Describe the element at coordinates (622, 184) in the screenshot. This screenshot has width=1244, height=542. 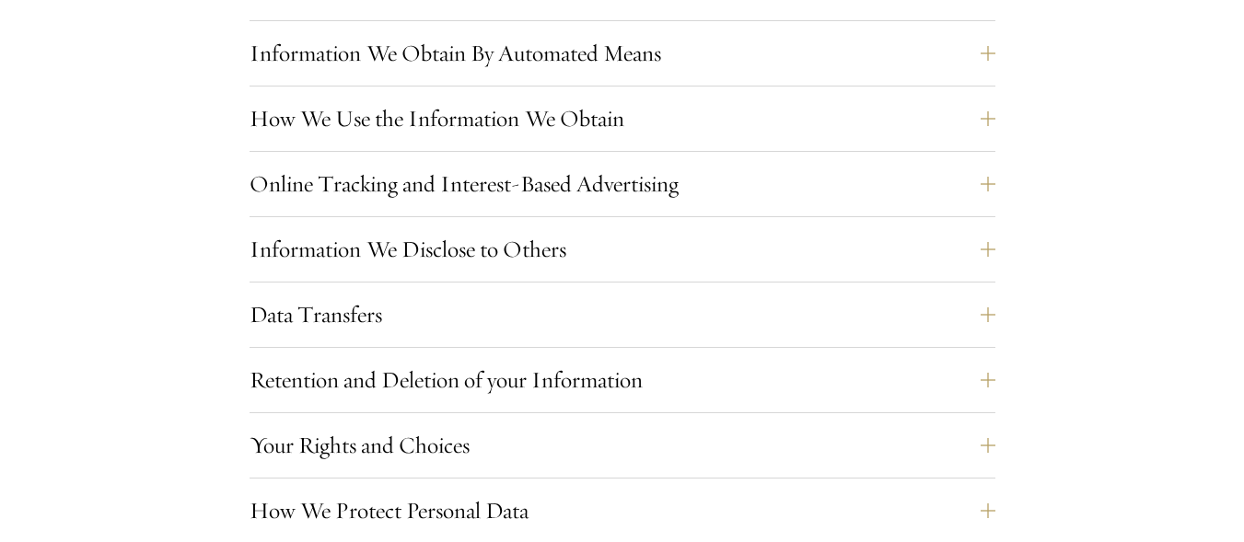
I see `button: Online Tracking and Interest-Based Advertising` at that location.